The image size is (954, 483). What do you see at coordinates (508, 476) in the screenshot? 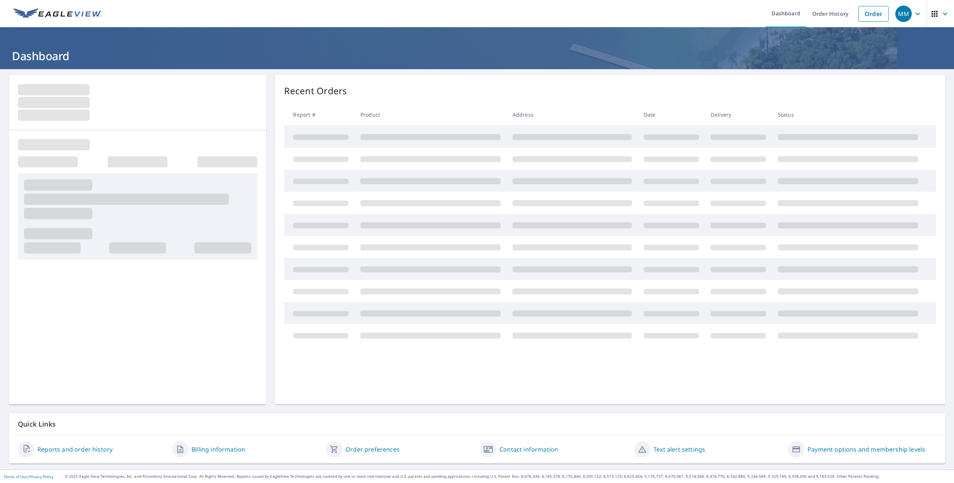
I see `p: © 2025 Eagle View Technologies, Inc. and Pictometry International Corp. All Rights Reserved. Repo...` at bounding box center [508, 476].